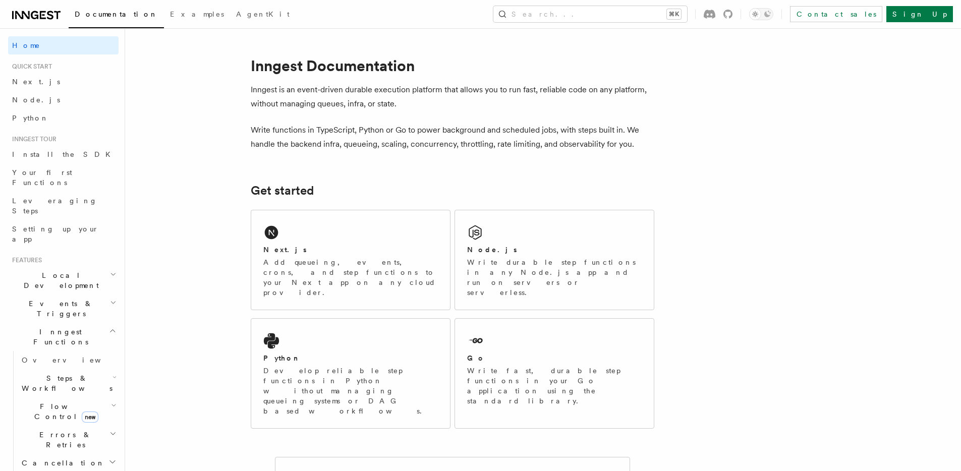 The width and height of the screenshot is (961, 471). What do you see at coordinates (63, 234) in the screenshot?
I see `a: Setting up your app` at bounding box center [63, 234].